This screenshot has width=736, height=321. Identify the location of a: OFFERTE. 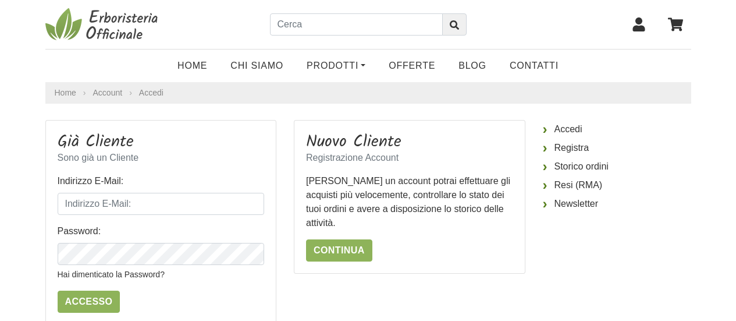
(412, 66).